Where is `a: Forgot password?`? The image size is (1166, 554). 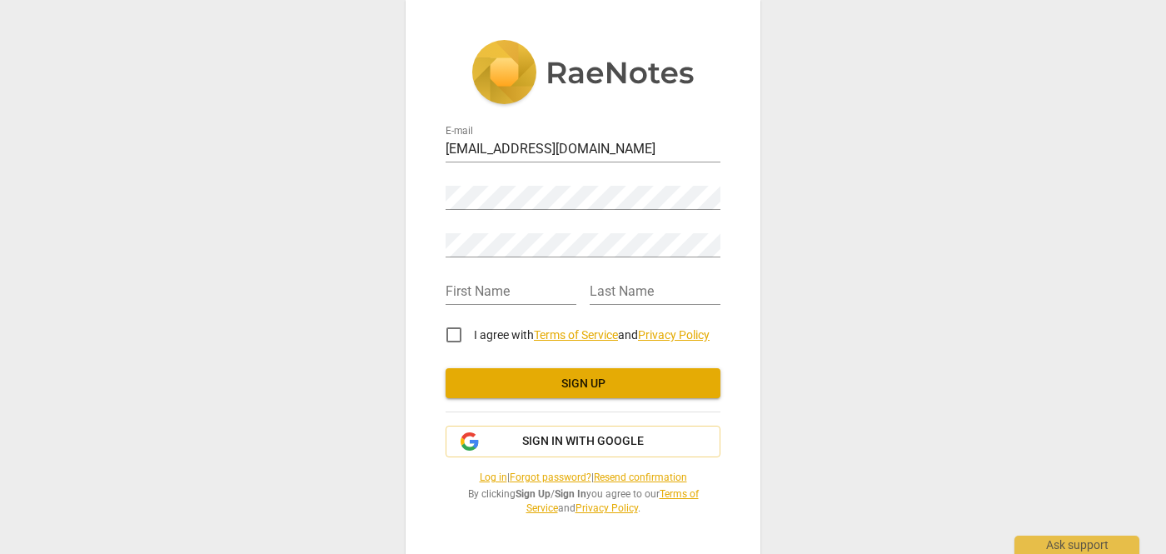 a: Forgot password? is located at coordinates (551, 477).